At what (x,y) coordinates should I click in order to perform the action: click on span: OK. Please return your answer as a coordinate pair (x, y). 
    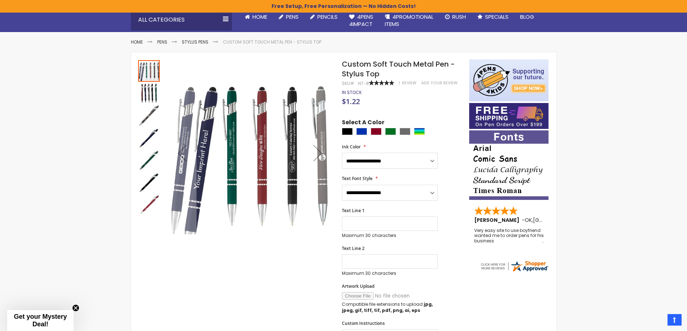
    Looking at the image, I should click on (528, 220).